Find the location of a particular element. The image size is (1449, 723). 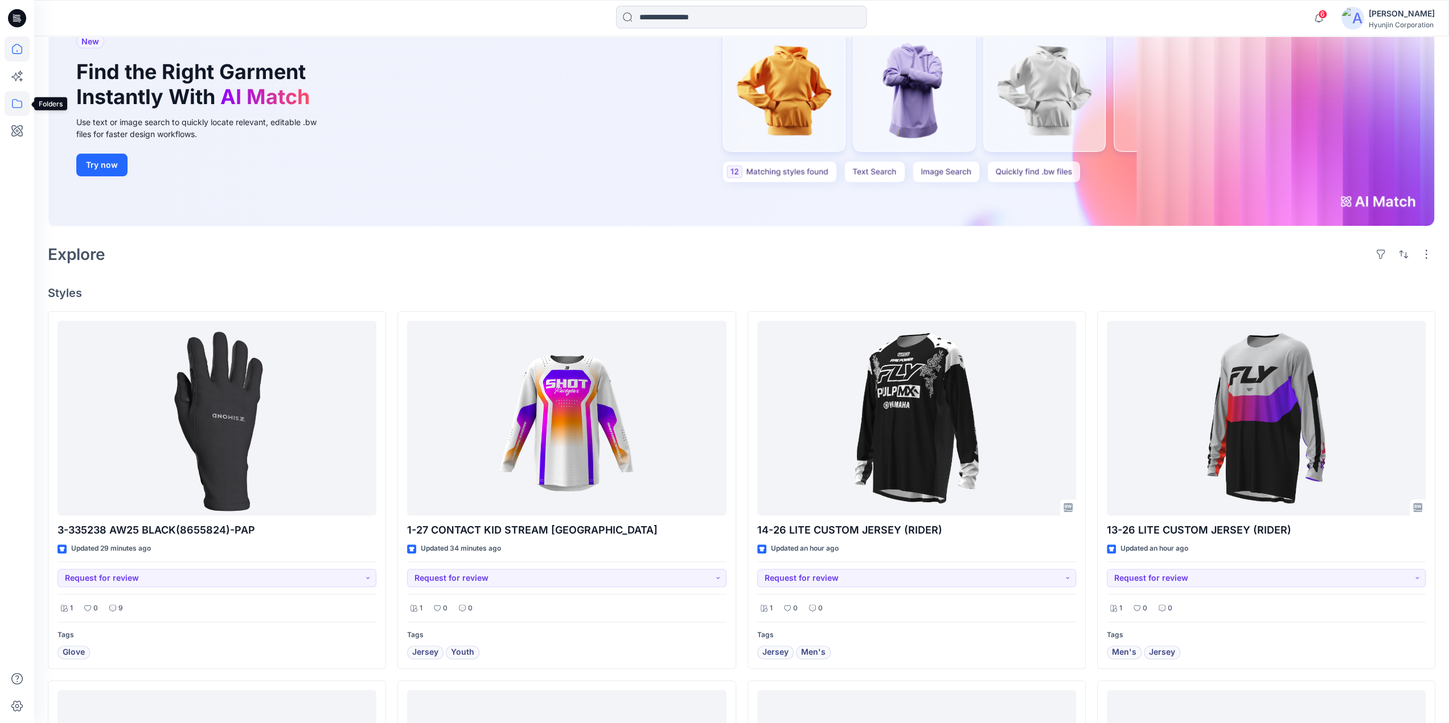

p: Updated 29 minutes ago is located at coordinates (111, 549).